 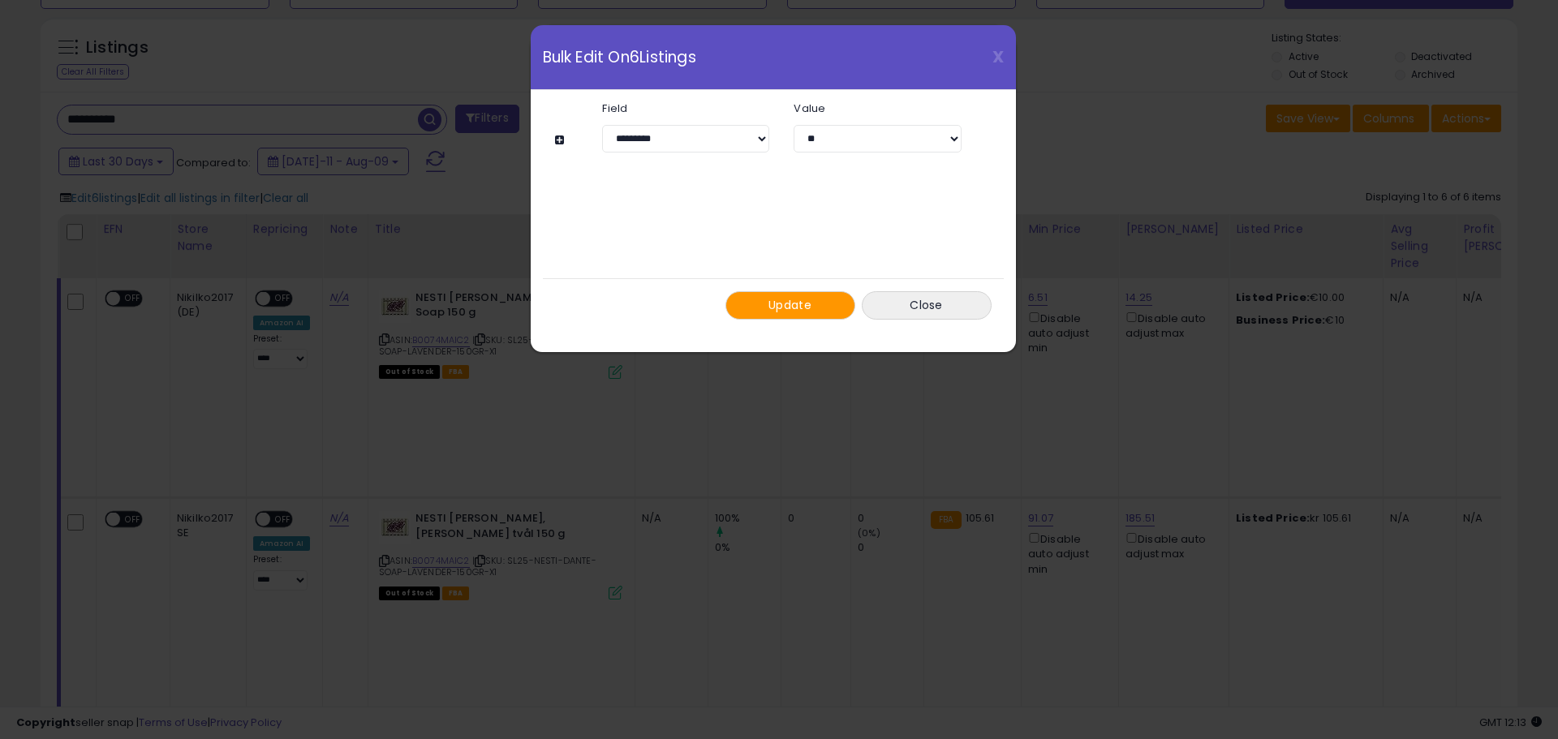 I want to click on label: Field, so click(x=686, y=108).